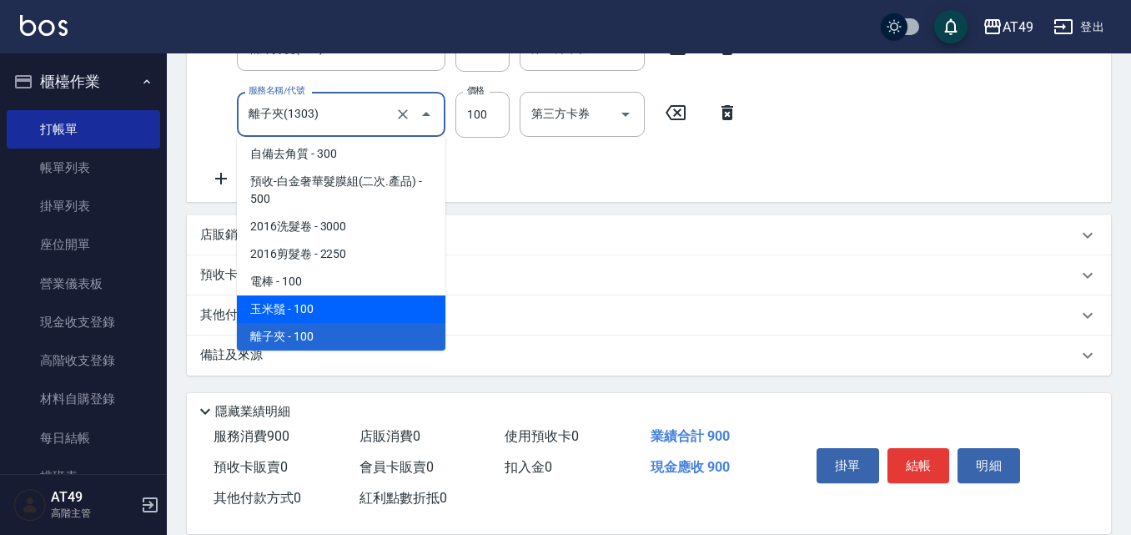  I want to click on a: 材料自購登錄, so click(83, 399).